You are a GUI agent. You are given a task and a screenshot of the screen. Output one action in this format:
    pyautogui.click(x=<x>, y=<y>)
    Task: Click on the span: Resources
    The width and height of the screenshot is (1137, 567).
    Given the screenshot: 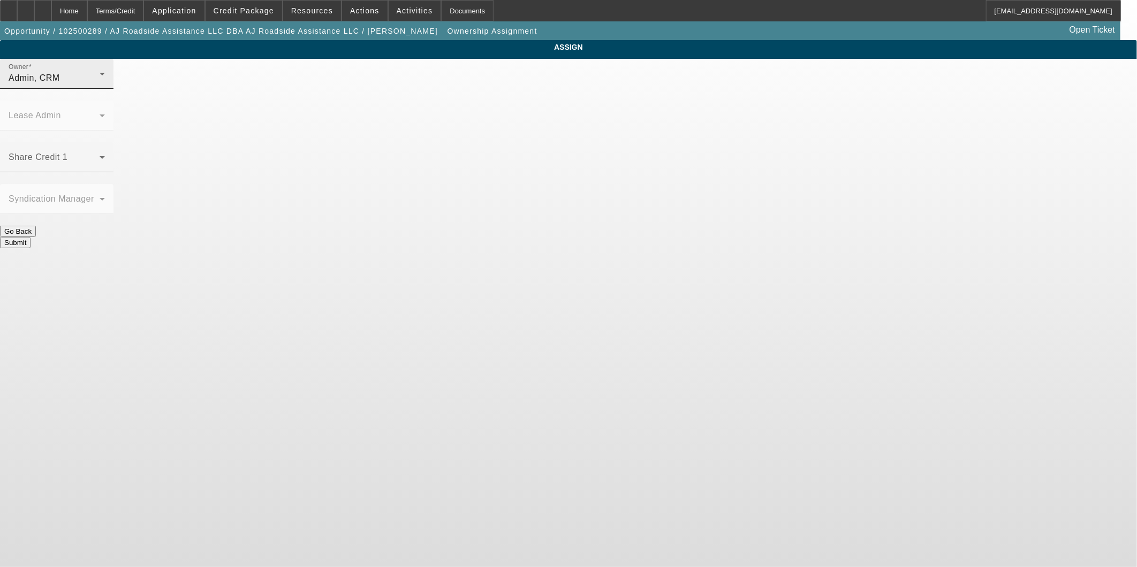 What is the action you would take?
    pyautogui.click(x=312, y=11)
    